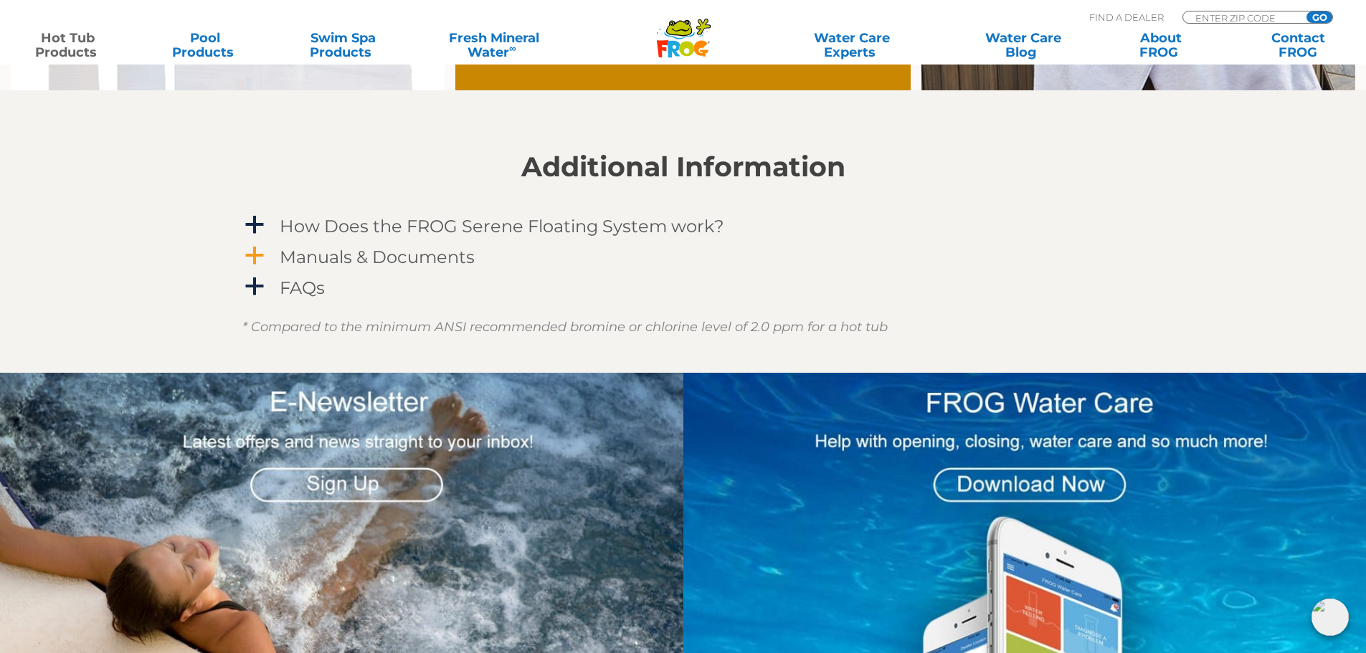 The width and height of the screenshot is (1366, 653). I want to click on a: Hot TubProducts, so click(67, 45).